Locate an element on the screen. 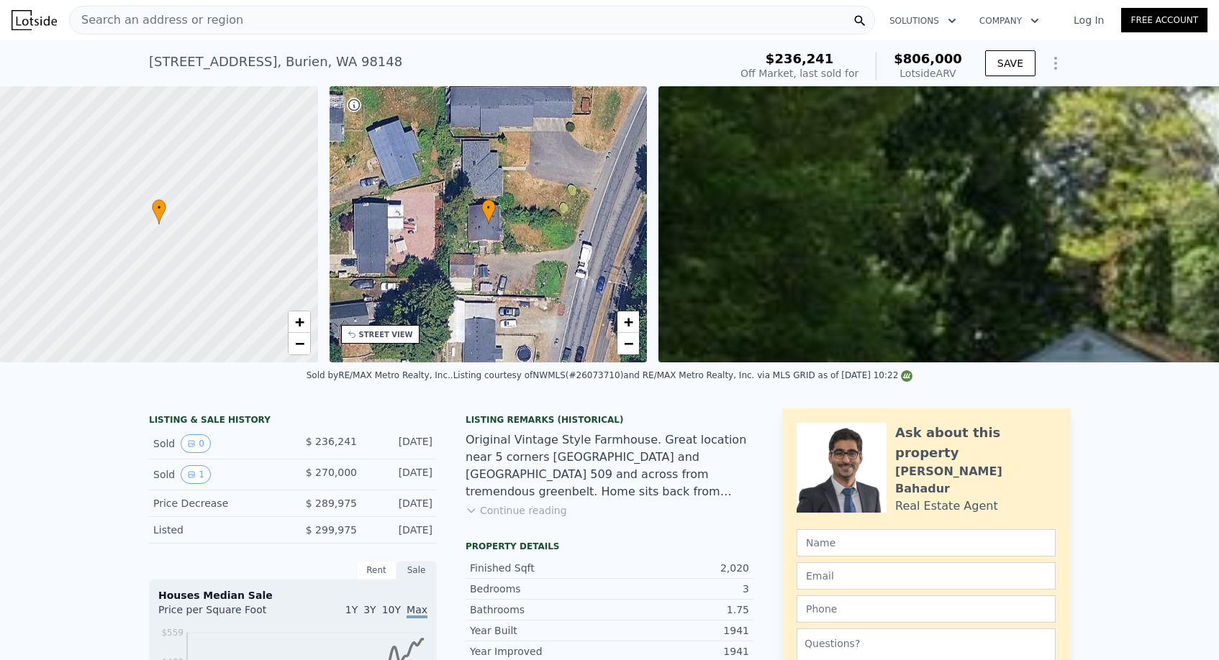  img: Lotside is located at coordinates (34, 20).